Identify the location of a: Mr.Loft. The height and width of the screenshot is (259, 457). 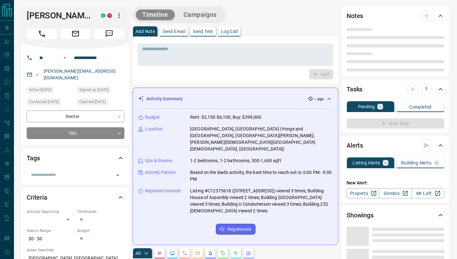
(427, 193).